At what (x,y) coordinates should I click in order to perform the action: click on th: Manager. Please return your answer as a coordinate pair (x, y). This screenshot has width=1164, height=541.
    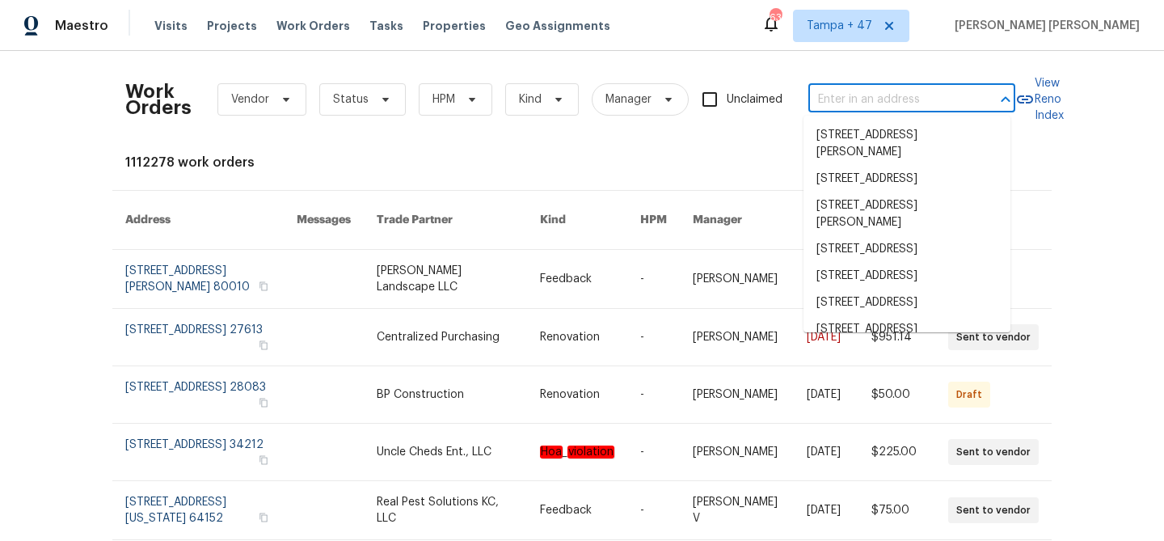
    Looking at the image, I should click on (736, 220).